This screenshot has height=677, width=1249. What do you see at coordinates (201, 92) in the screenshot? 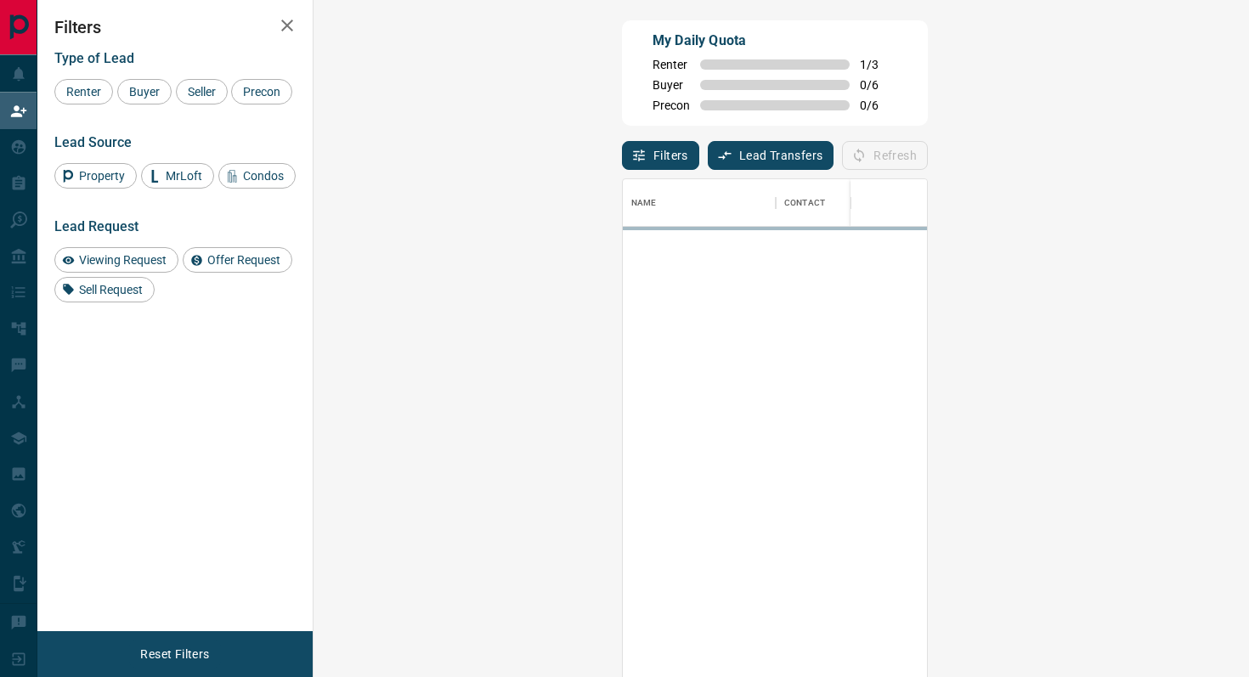
I see `span: Seller` at bounding box center [201, 92].